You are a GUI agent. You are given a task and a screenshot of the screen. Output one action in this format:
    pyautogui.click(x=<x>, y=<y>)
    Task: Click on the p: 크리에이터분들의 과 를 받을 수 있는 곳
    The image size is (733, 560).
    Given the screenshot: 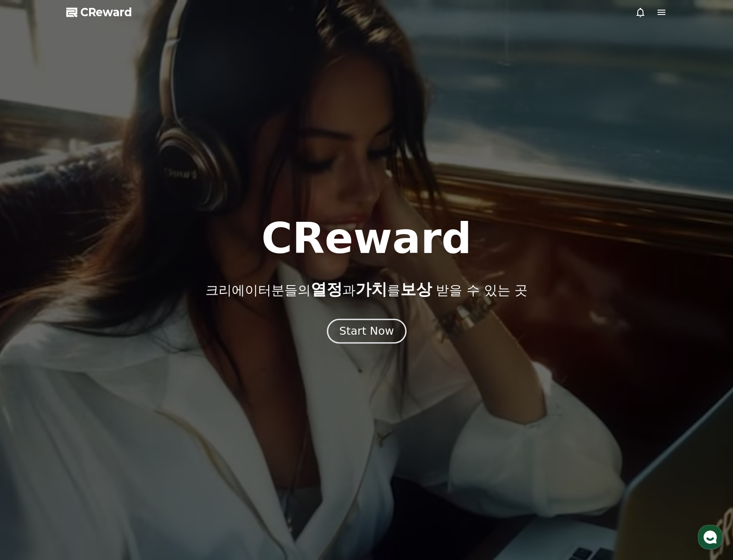 What is the action you would take?
    pyautogui.click(x=367, y=289)
    